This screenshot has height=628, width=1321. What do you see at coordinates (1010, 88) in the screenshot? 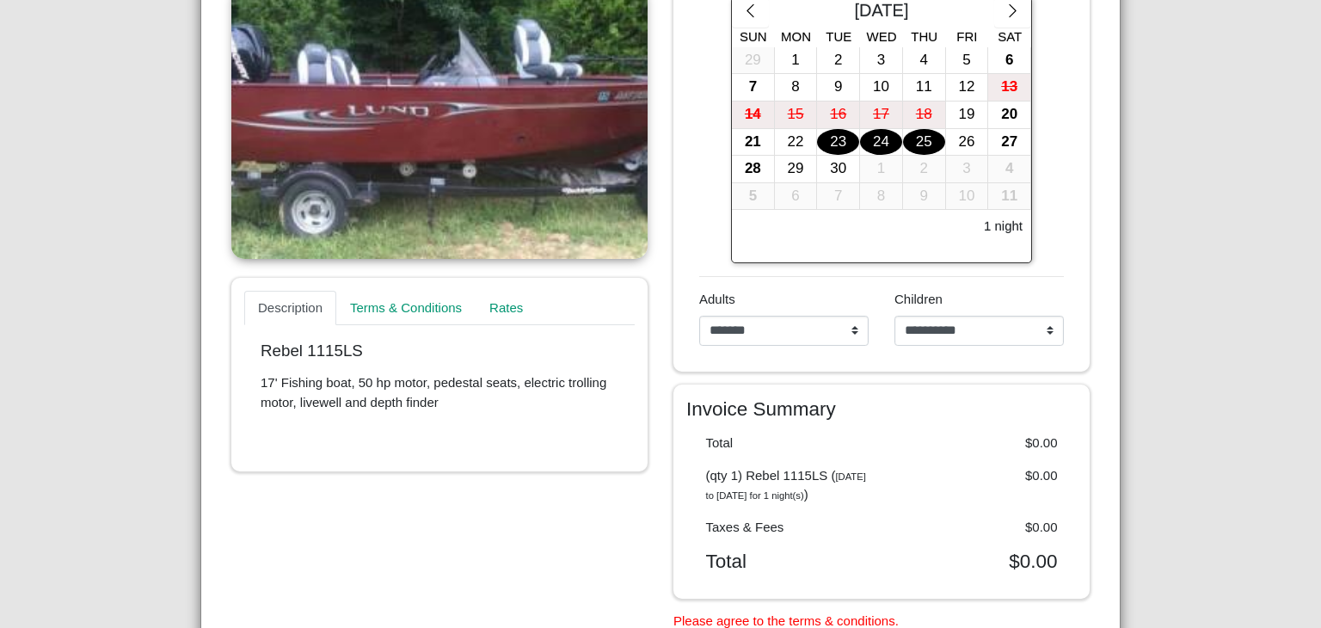
I see `button: 13` at bounding box center [1010, 88].